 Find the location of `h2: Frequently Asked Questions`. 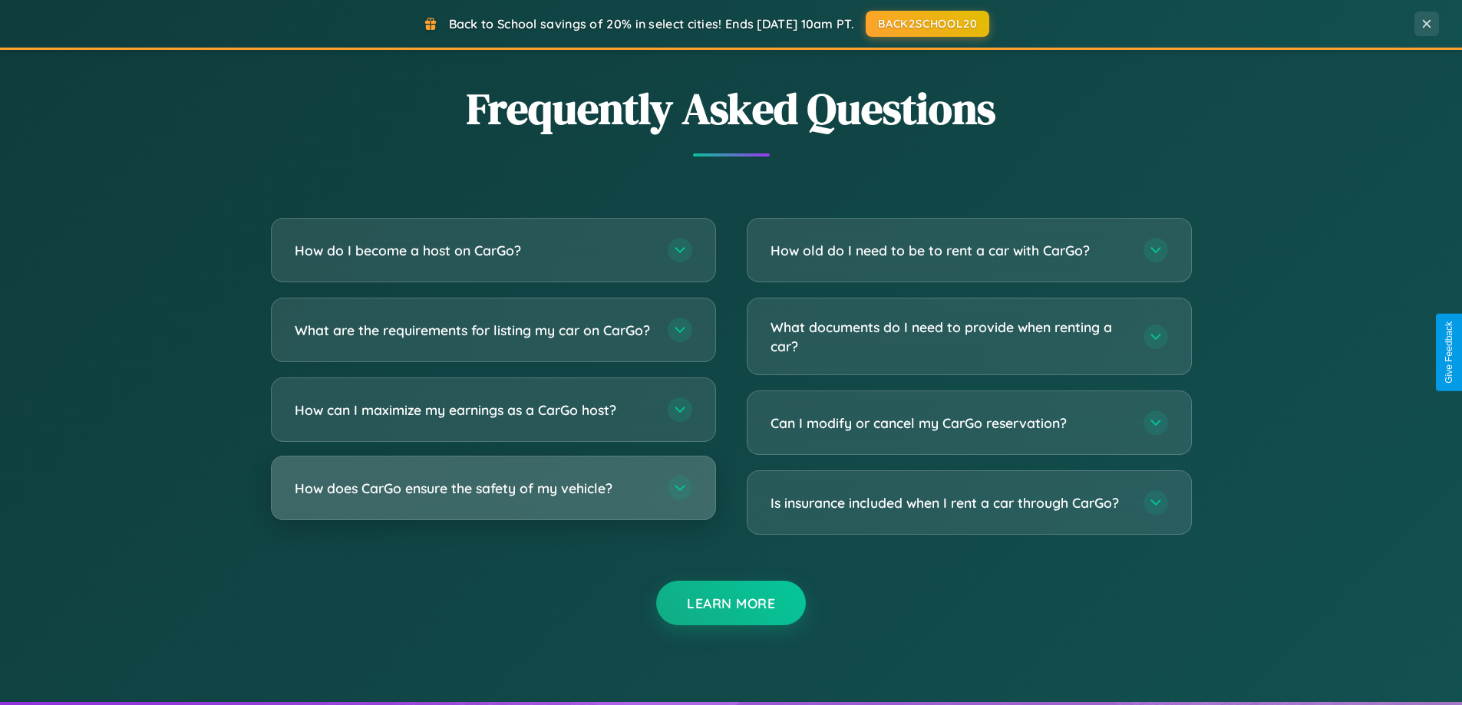

h2: Frequently Asked Questions is located at coordinates (732, 108).